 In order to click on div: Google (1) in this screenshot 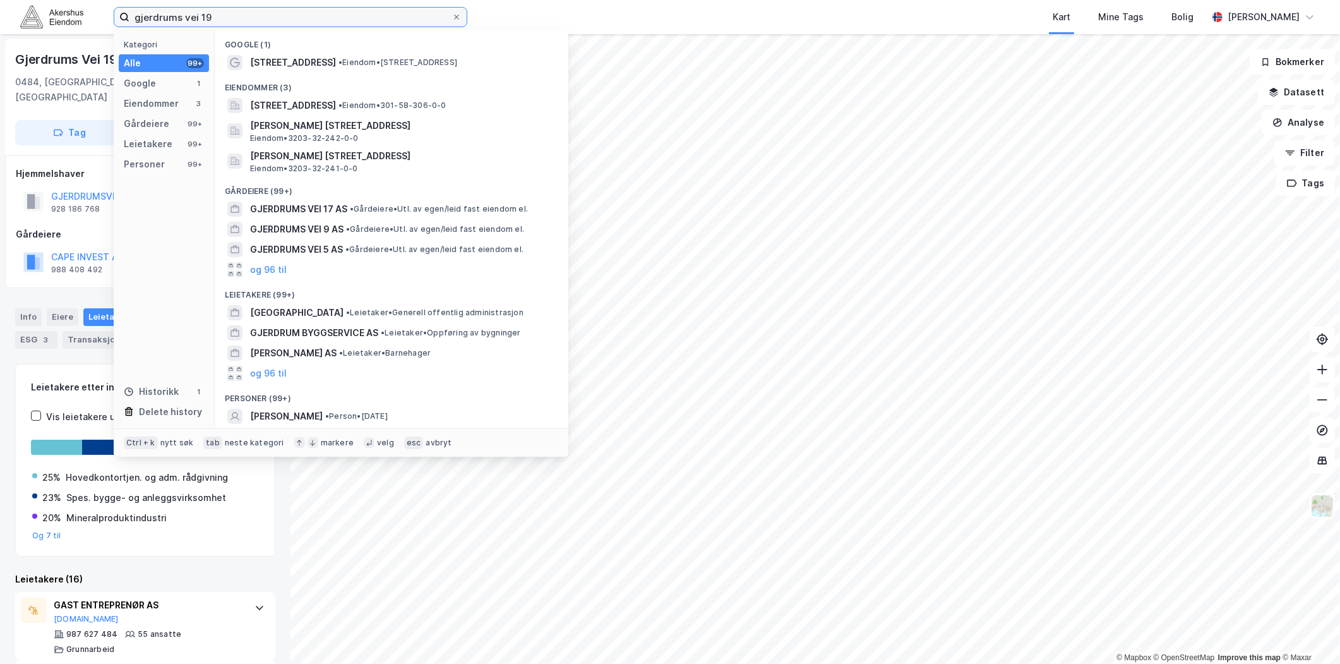, I will do `click(392, 41)`.